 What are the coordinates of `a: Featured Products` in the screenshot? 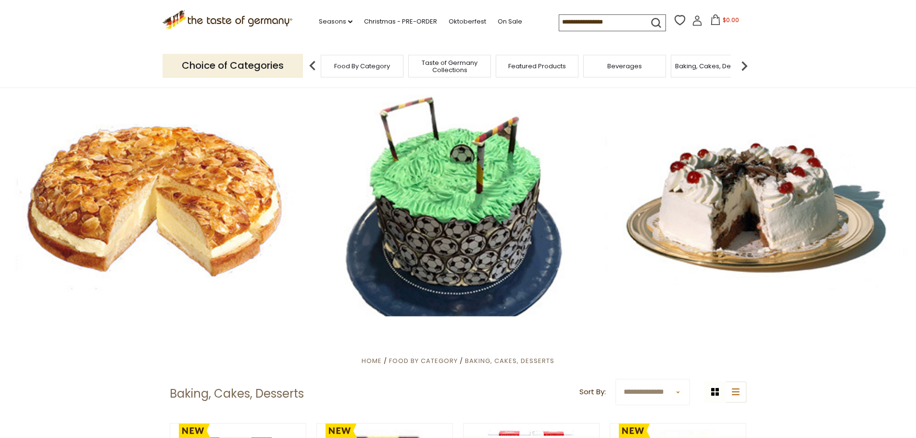 It's located at (537, 66).